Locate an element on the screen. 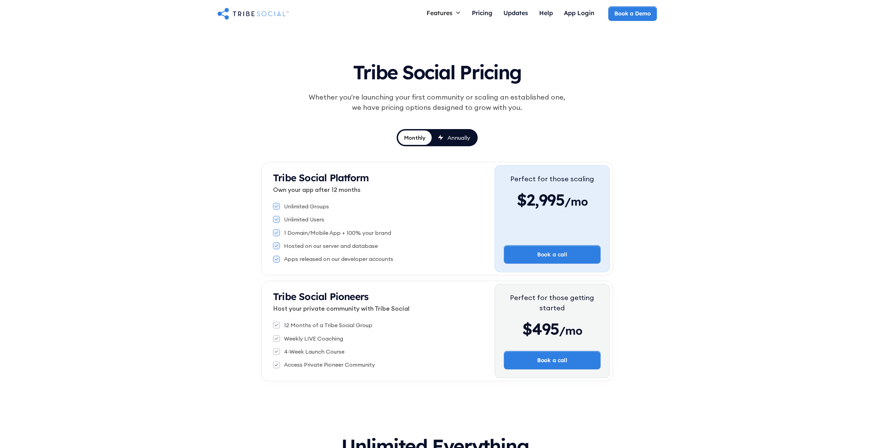 The width and height of the screenshot is (874, 448). div: Apps released on our developer accounts is located at coordinates (339, 259).